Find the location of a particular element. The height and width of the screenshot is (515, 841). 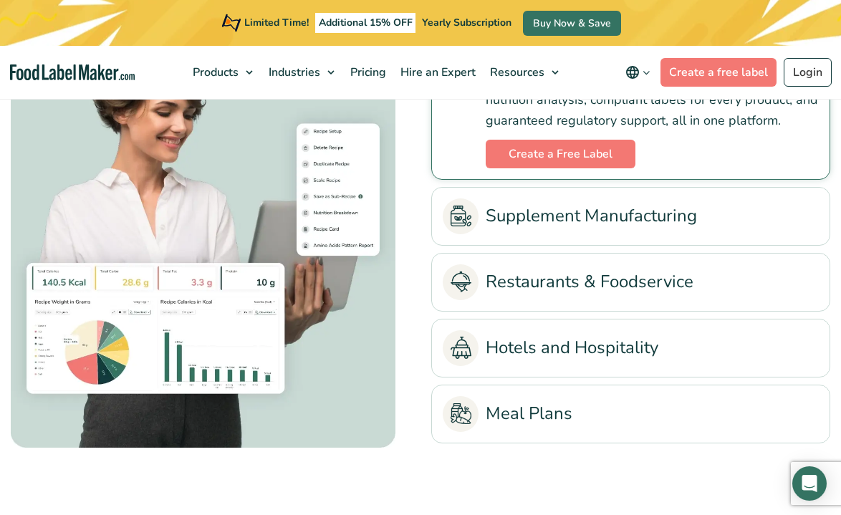

a: Hire an Expert is located at coordinates (436, 72).